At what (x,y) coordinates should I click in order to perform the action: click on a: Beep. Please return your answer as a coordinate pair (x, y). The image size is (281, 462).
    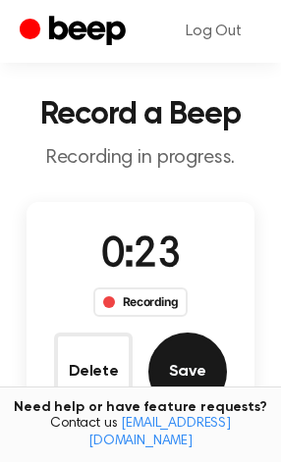
    Looking at the image, I should click on (75, 31).